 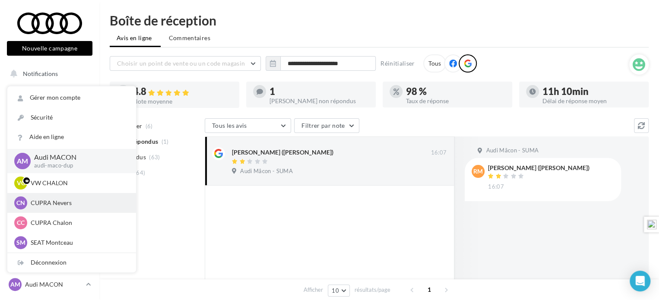 What do you see at coordinates (190, 38) in the screenshot?
I see `span: Commentaires` at bounding box center [190, 38].